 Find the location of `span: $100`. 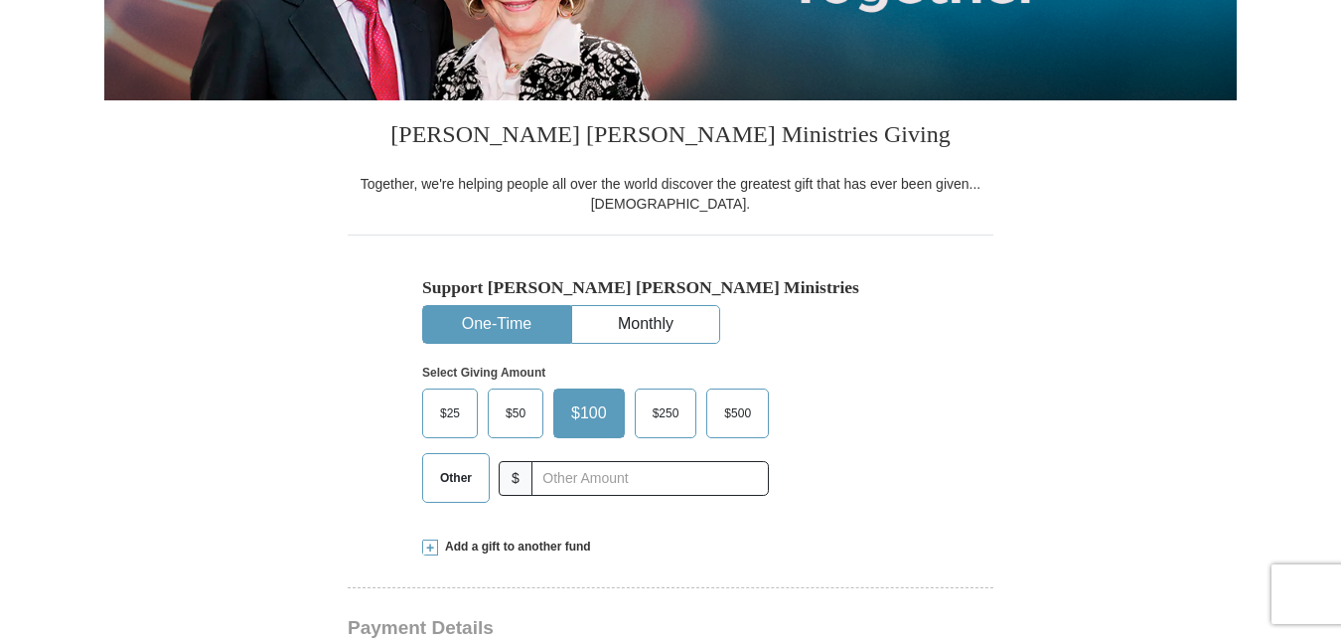

span: $100 is located at coordinates (589, 413).